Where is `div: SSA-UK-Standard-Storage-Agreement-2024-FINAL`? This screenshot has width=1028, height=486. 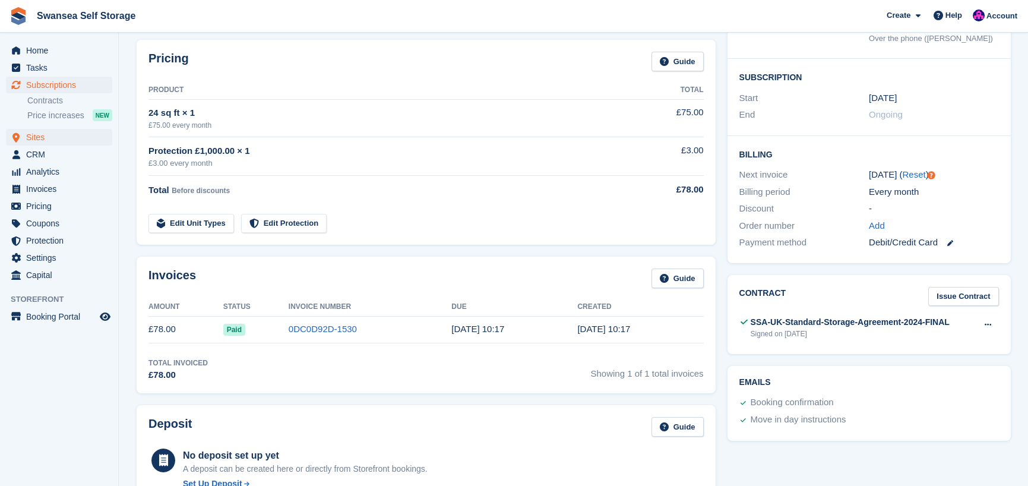
div: SSA-UK-Standard-Storage-Agreement-2024-FINAL is located at coordinates (850, 322).